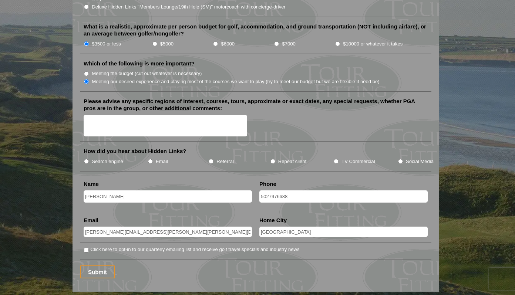 This screenshot has height=295, width=515. Describe the element at coordinates (189, 7) in the screenshot. I see `label: Deluxe Hidden Links "Members Lounge/19th Hole (SM)" motorcoach with concierge-driver` at that location.